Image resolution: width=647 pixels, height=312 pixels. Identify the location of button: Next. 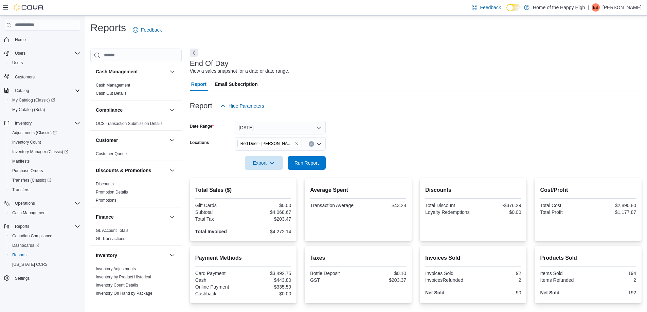
(194, 53).